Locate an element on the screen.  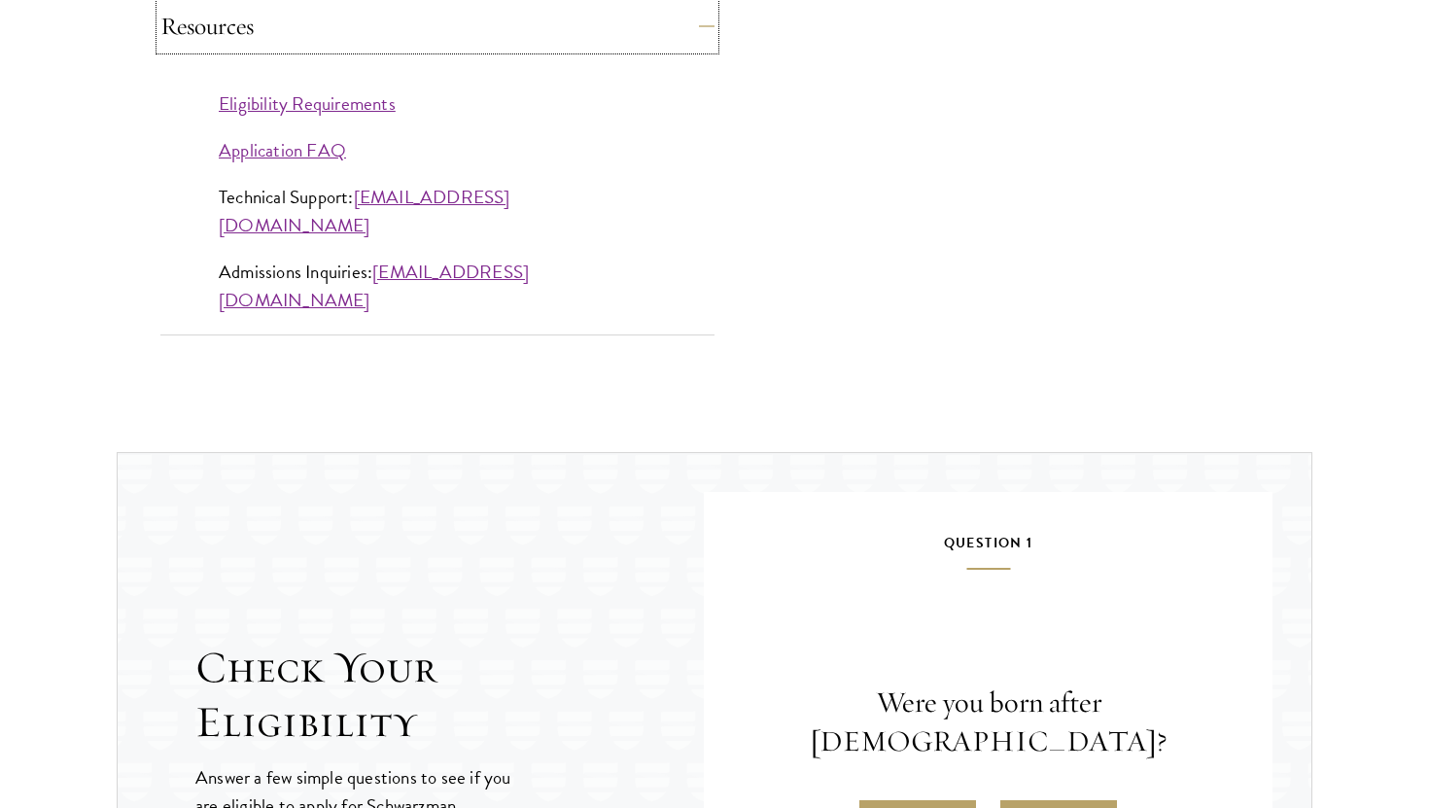
h5: Question 1 is located at coordinates (988, 550).